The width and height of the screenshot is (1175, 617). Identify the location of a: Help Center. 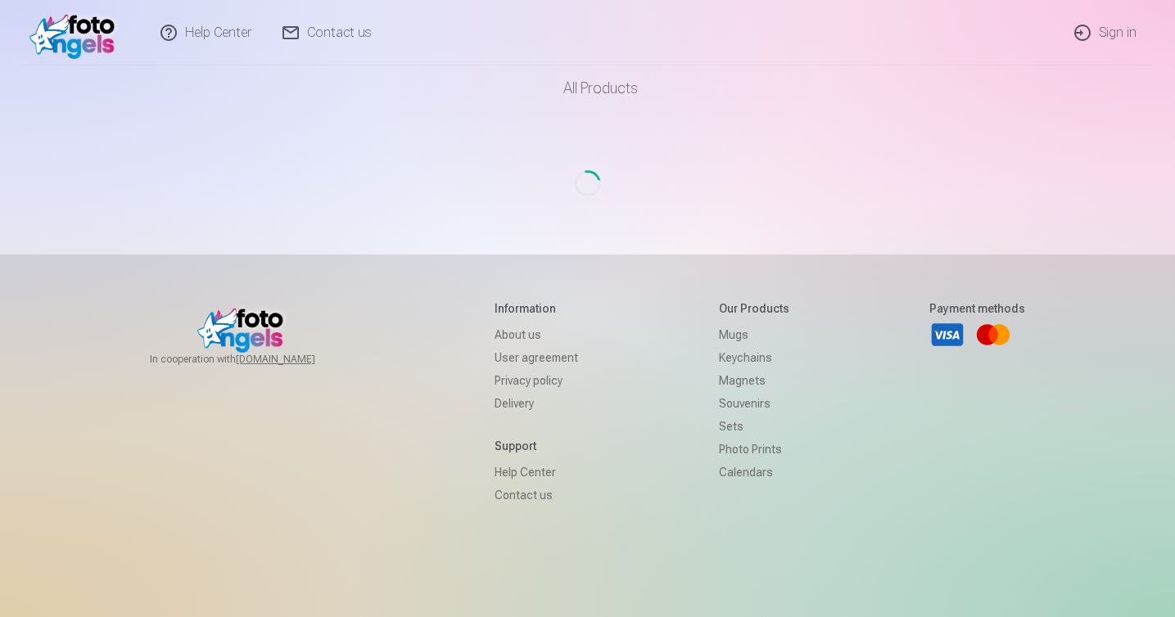
(536, 472).